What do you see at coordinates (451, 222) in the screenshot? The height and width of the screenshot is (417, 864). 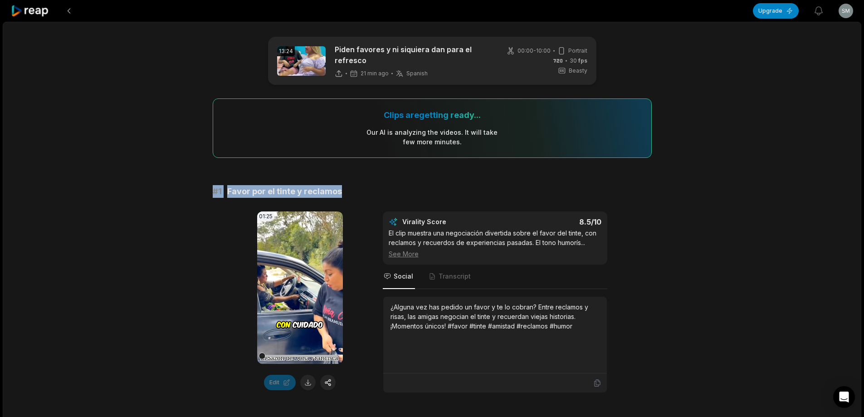 I see `div: Virality Score` at bounding box center [451, 222].